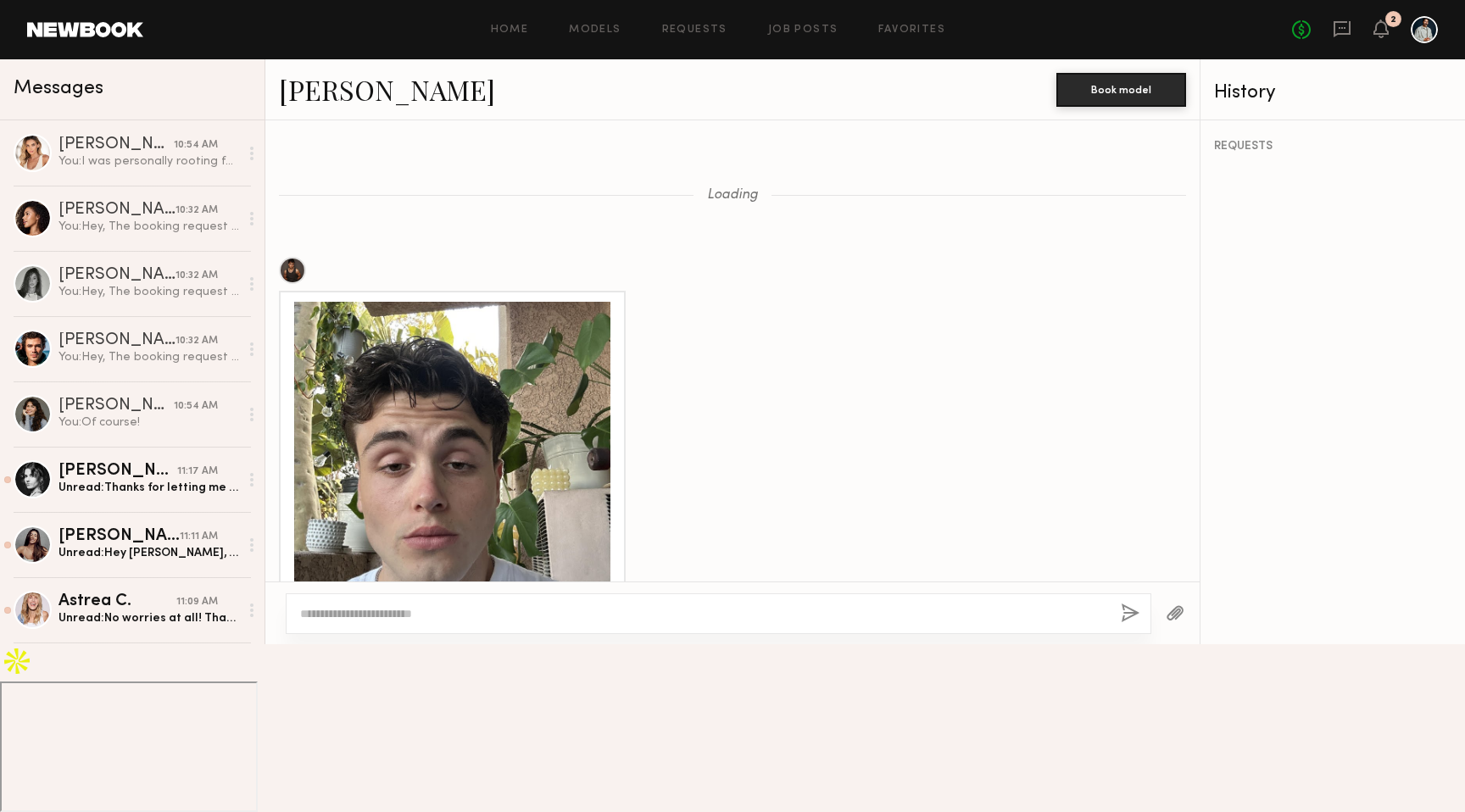  Describe the element at coordinates (149, 422) in the screenshot. I see `div: You: Of course!` at that location.